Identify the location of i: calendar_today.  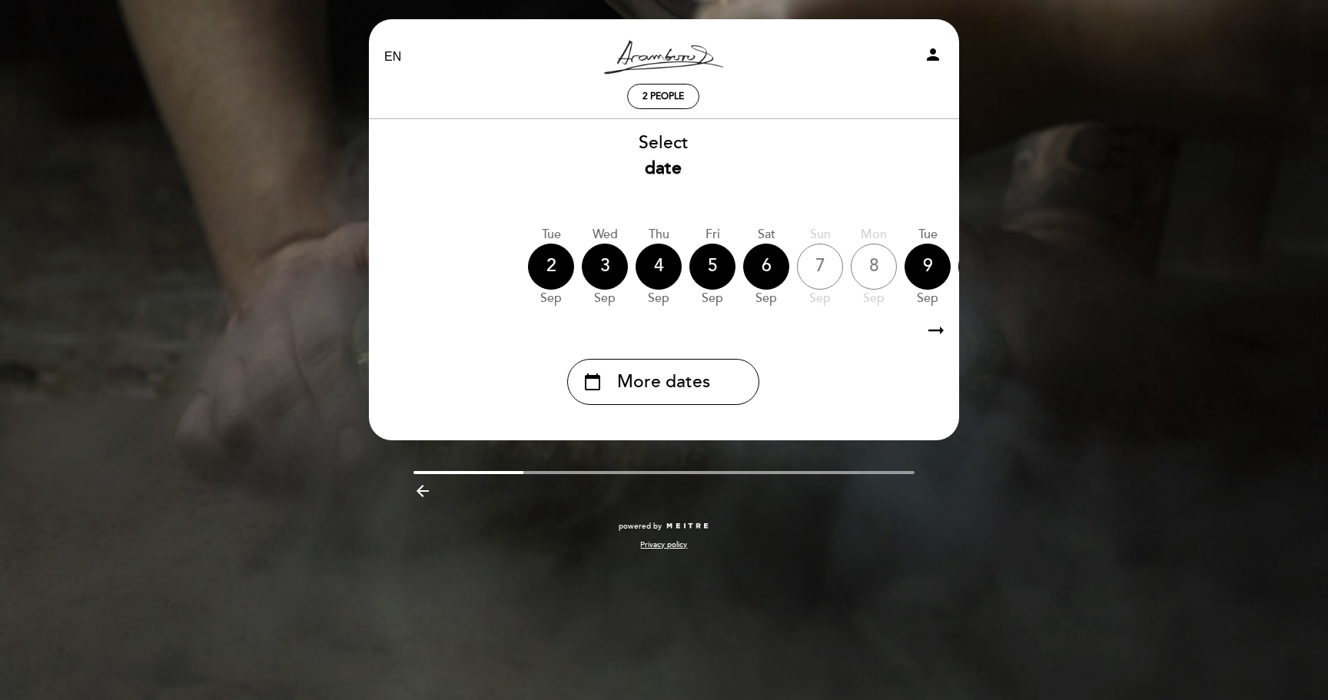
(593, 382).